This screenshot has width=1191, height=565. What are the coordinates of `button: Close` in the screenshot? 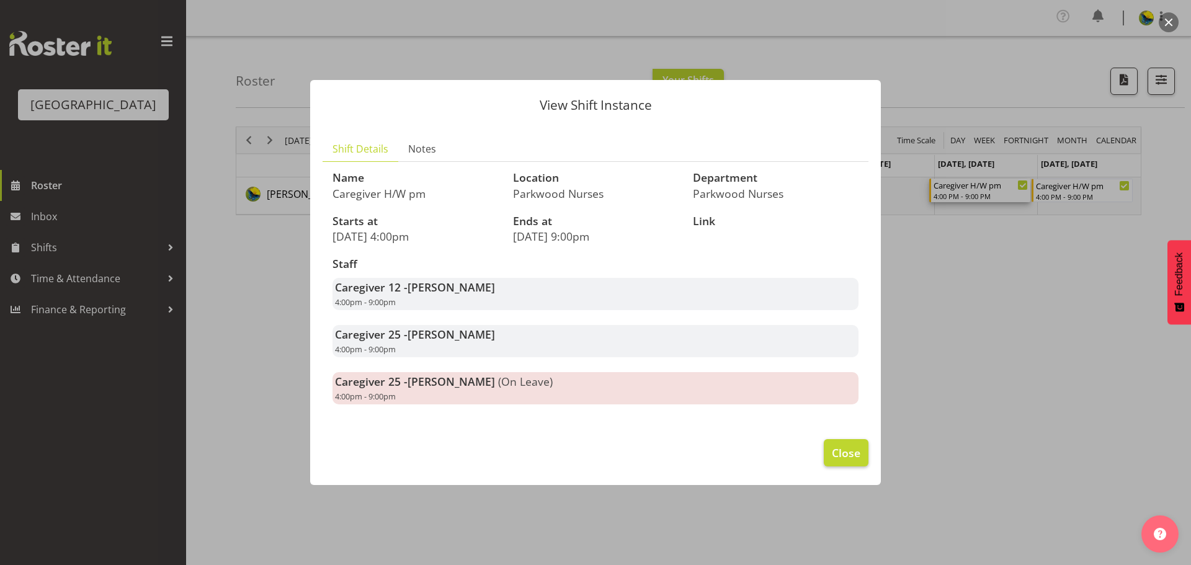 It's located at (846, 453).